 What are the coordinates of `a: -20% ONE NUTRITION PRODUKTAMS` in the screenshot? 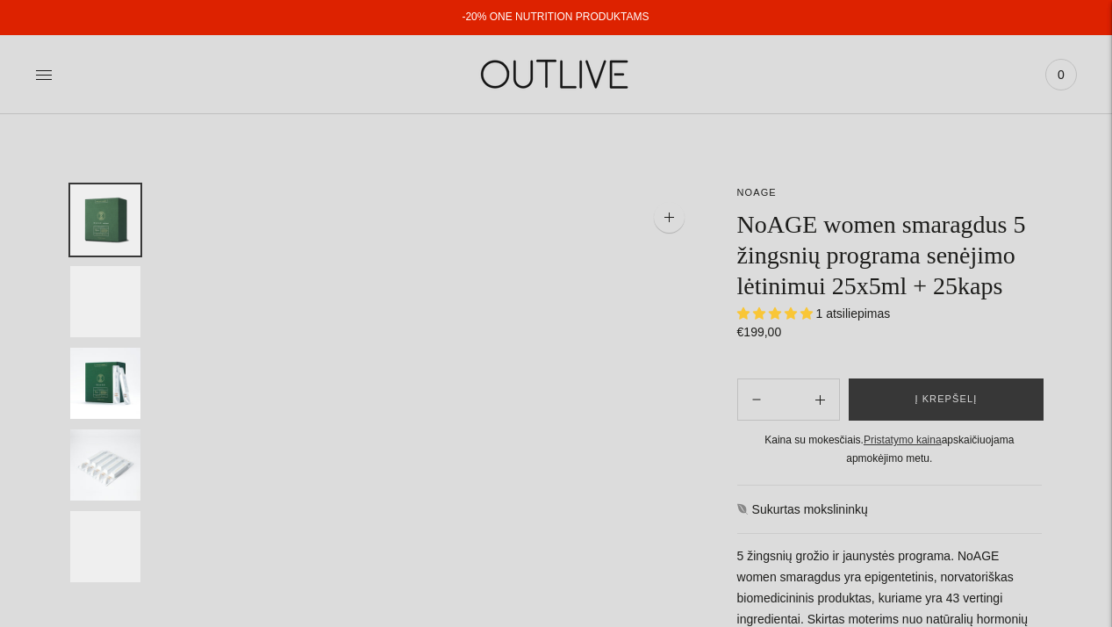 It's located at (555, 17).